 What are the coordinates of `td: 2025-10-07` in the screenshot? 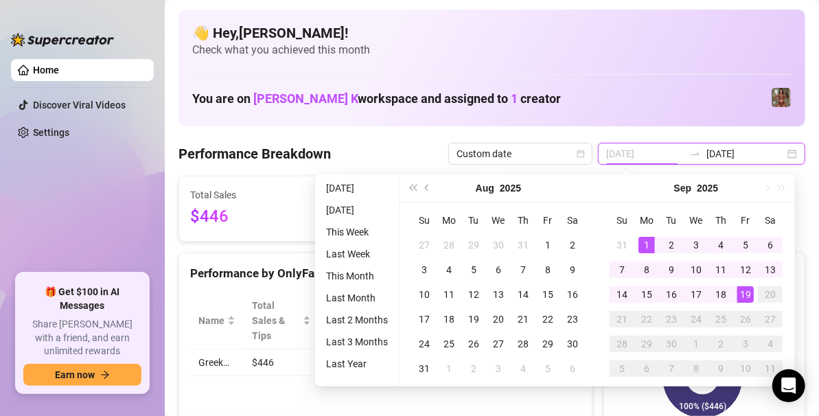 It's located at (672, 369).